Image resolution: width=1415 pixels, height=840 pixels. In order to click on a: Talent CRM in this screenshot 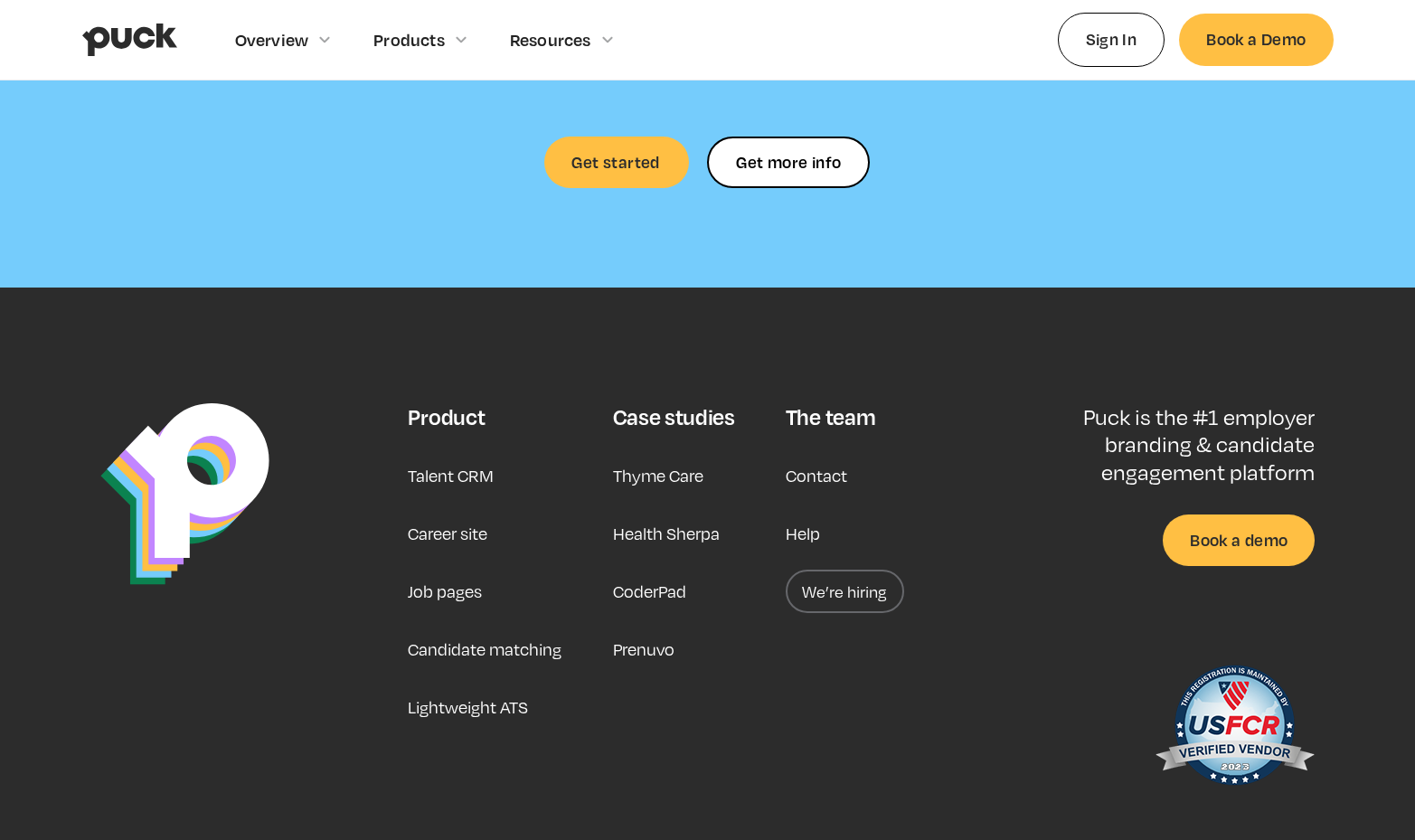, I will do `click(450, 475)`.